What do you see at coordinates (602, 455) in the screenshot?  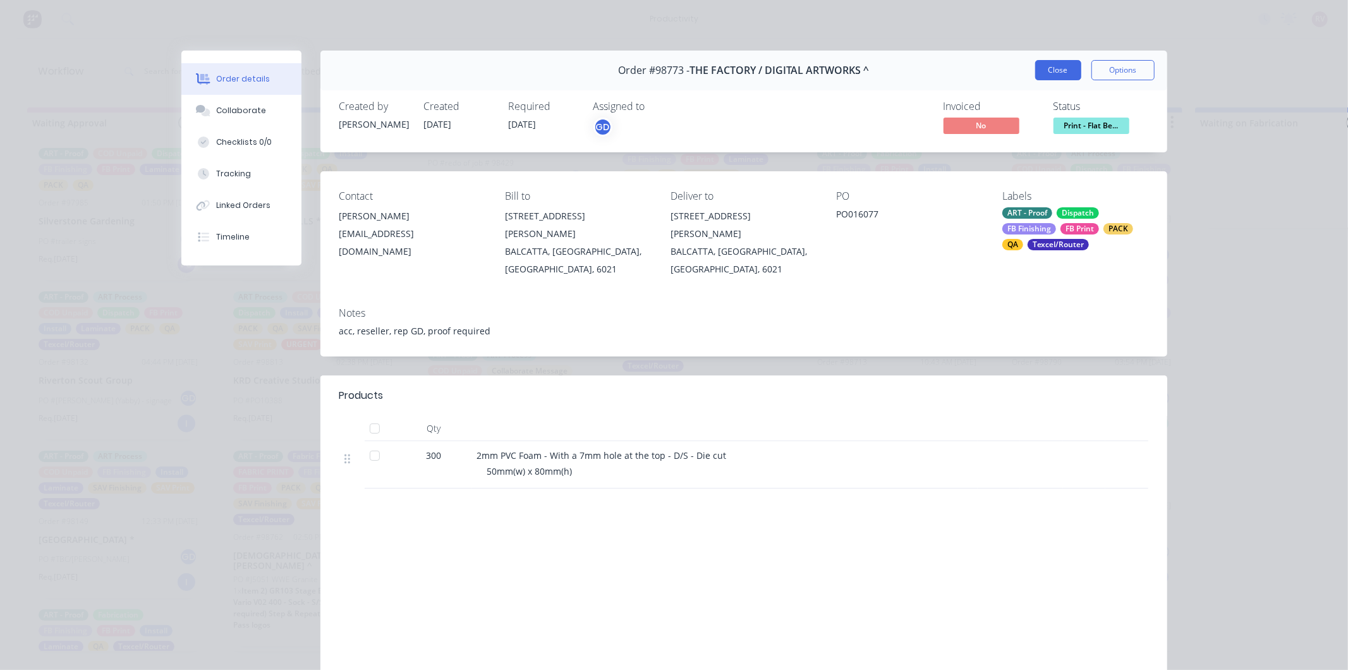 I see `span: 2mm PVC Foam - With a 7mm hole at the top - D/S - Die cut` at bounding box center [602, 455].